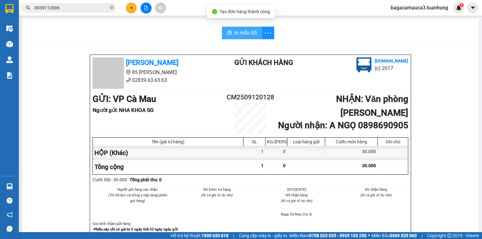 The height and width of the screenshot is (239, 482). What do you see at coordinates (9, 75) in the screenshot?
I see `img: solution-icon` at bounding box center [9, 75].